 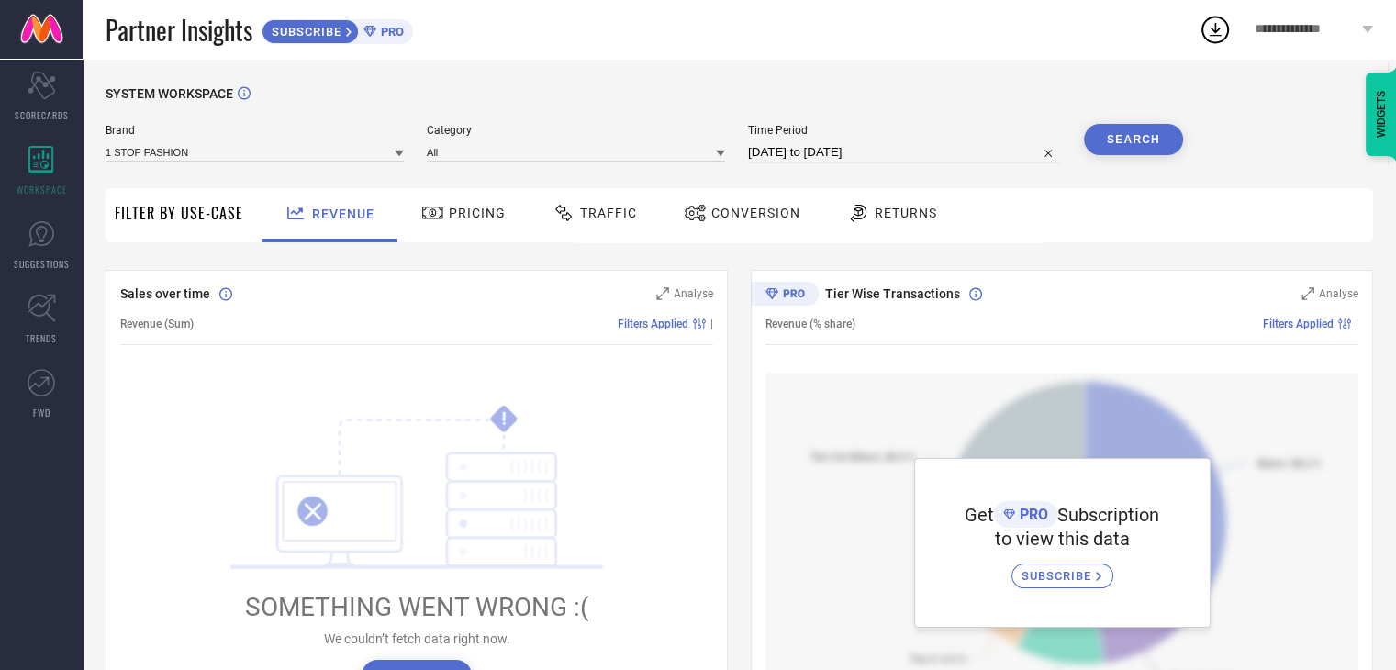 I want to click on button: Search, so click(x=1134, y=140).